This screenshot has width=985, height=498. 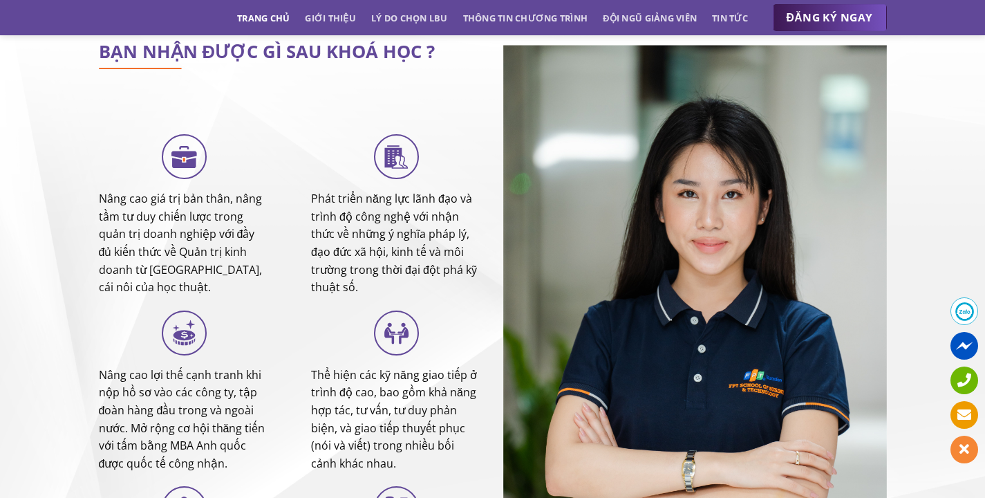 What do you see at coordinates (409, 18) in the screenshot?
I see `a: Lý do chọn LBU` at bounding box center [409, 18].